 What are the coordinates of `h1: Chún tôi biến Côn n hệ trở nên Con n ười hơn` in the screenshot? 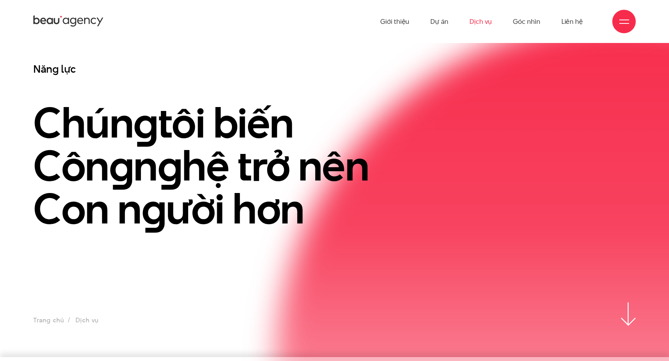 It's located at (257, 166).